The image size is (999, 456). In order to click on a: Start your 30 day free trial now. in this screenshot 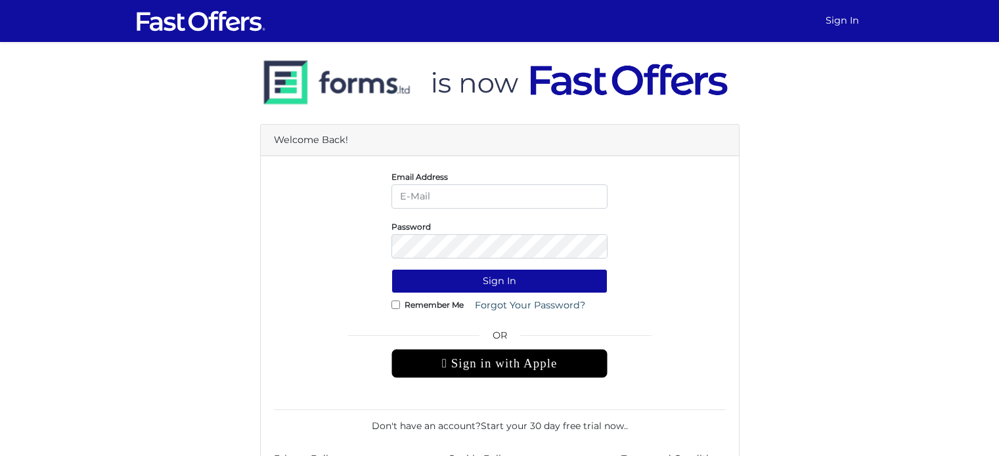, I will do `click(553, 426)`.